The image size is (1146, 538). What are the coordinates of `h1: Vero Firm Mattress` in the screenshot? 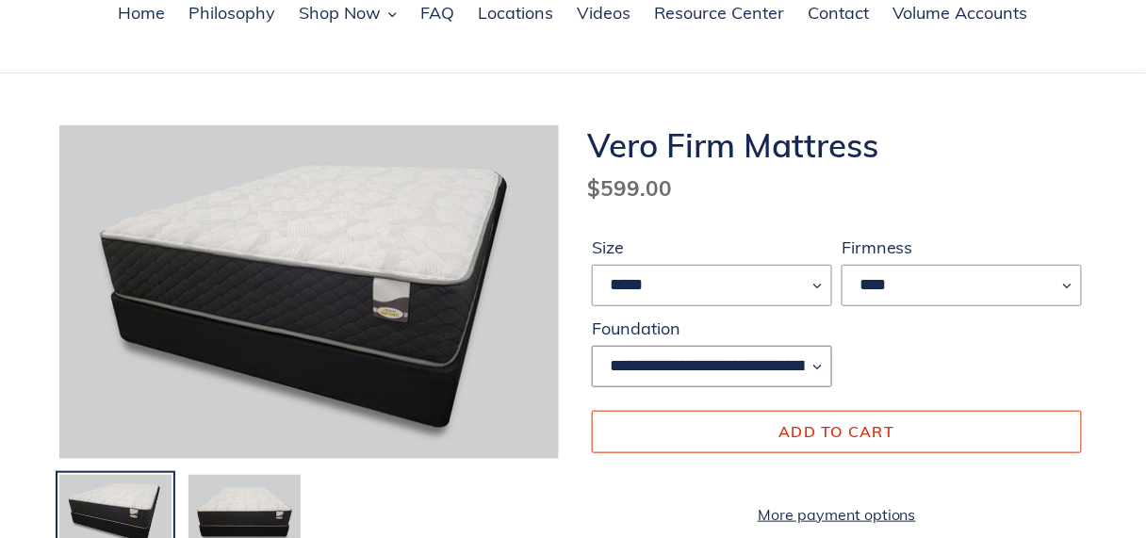 It's located at (837, 145).